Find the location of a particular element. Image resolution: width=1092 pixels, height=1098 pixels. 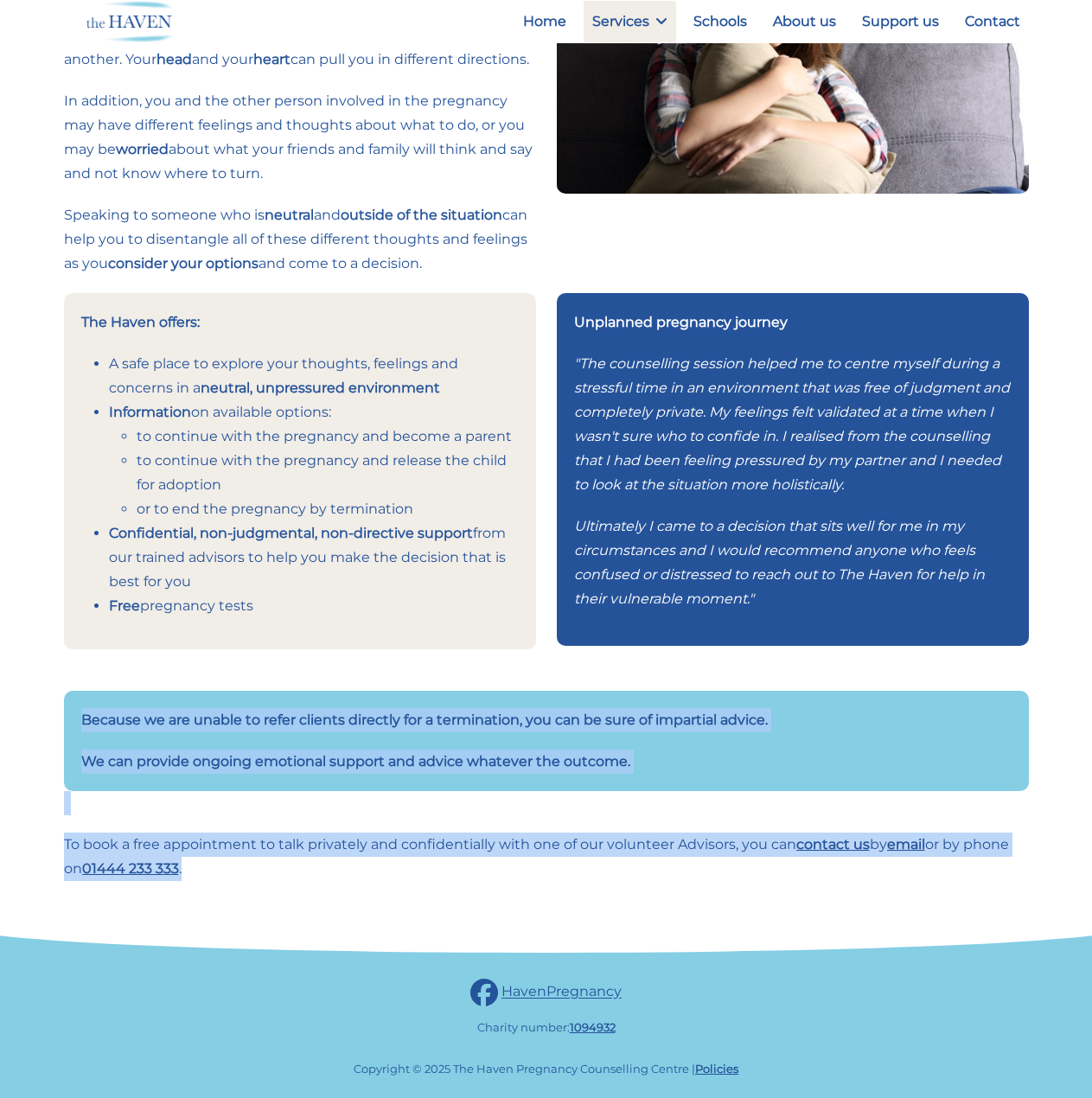

a: HavenPregnancy is located at coordinates (560, 991).